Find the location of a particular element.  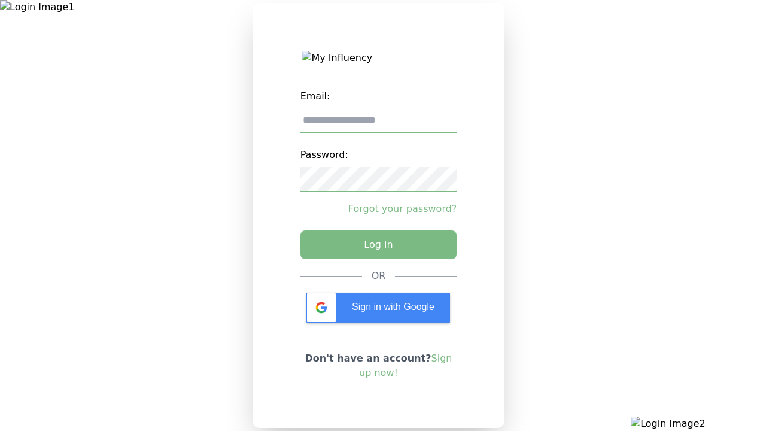

div: Sign in with Google is located at coordinates (378, 308).